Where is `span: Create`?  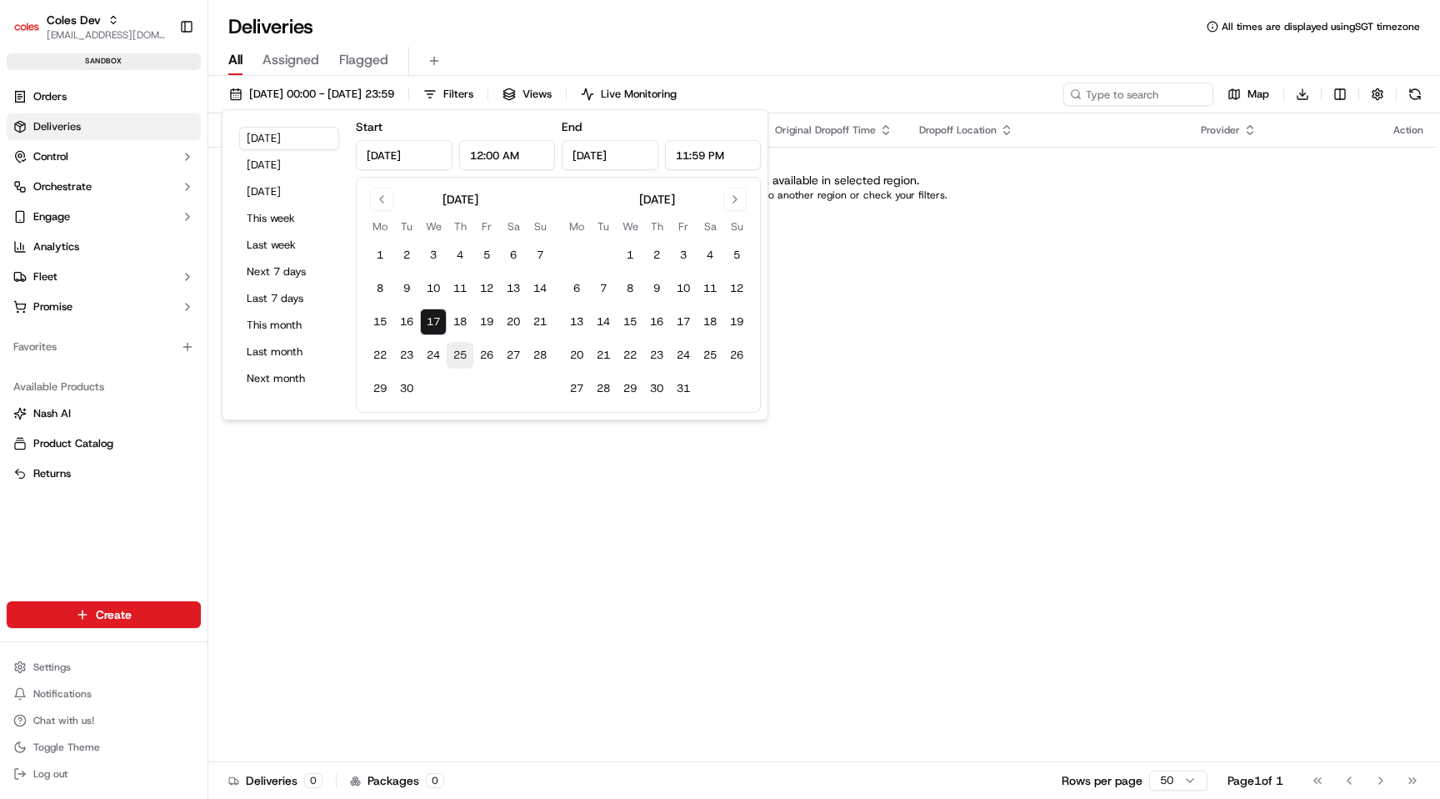 span: Create is located at coordinates (113, 614).